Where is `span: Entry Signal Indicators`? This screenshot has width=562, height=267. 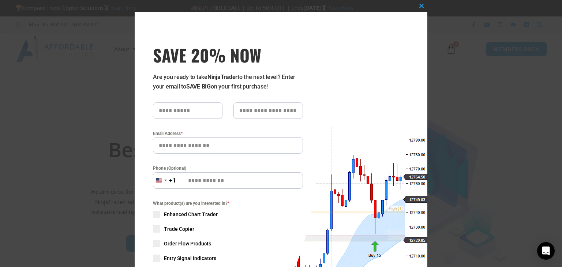 span: Entry Signal Indicators is located at coordinates (190, 258).